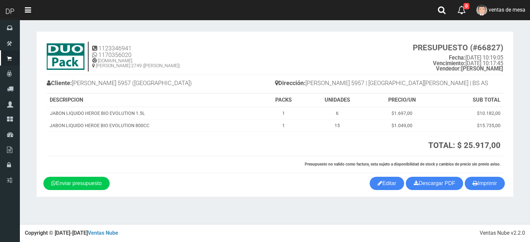 The width and height of the screenshot is (530, 242). I want to click on button: Imprimir, so click(484, 183).